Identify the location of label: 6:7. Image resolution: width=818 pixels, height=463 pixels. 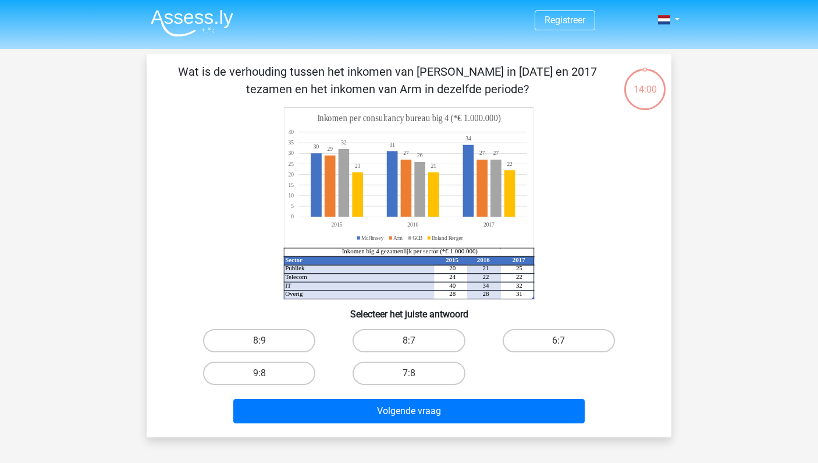
(559, 340).